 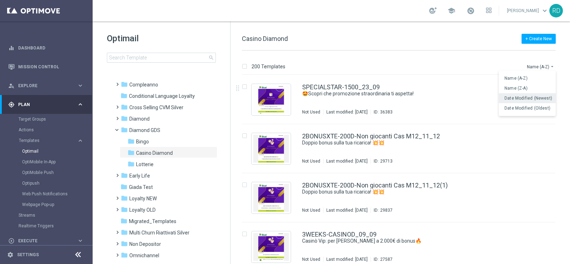 What do you see at coordinates (42, 241) in the screenshot?
I see `div: Execute` at bounding box center [42, 241].